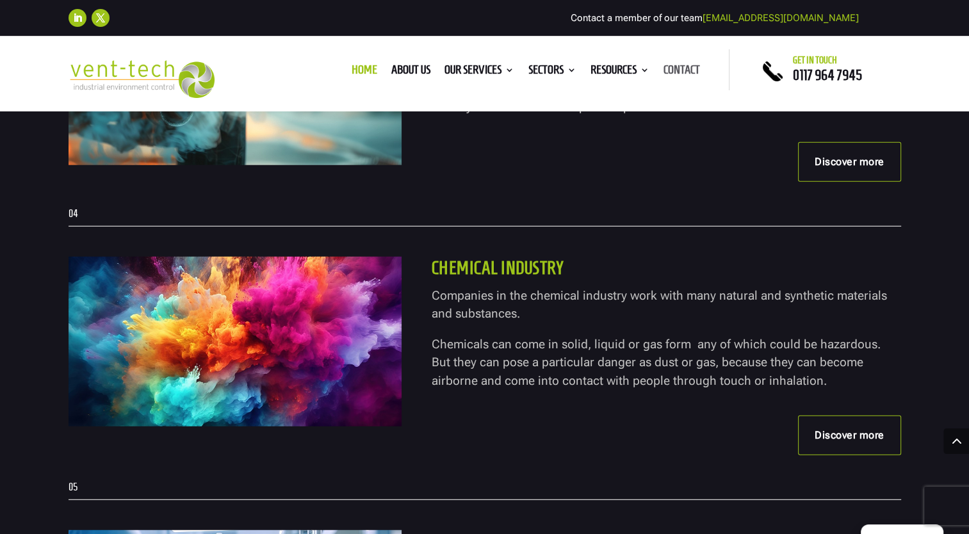  I want to click on span: 0117 964 7945, so click(827, 75).